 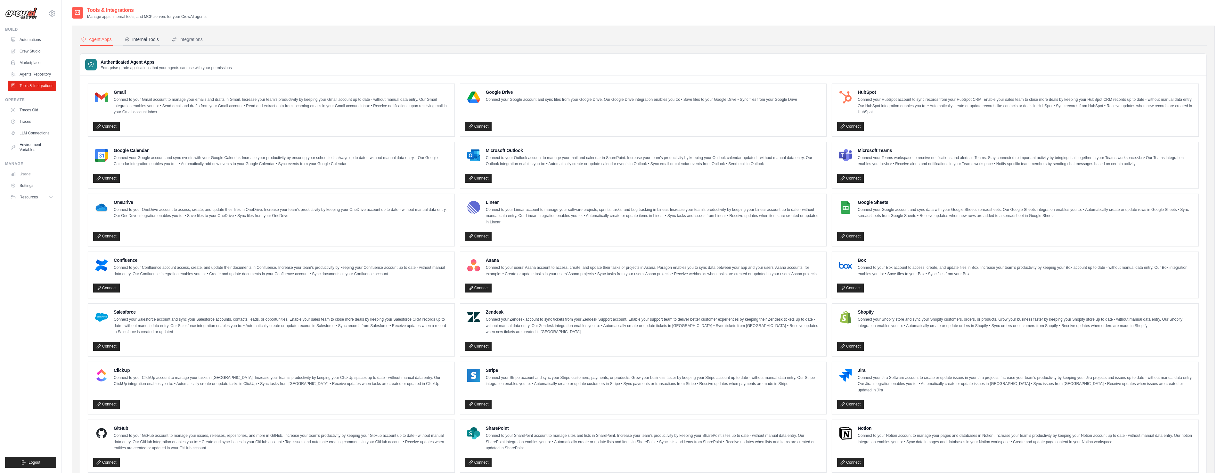 I want to click on p: Connect your Google account and sync files from your Google Drive. Our Google Drive integration e..., so click(x=641, y=100).